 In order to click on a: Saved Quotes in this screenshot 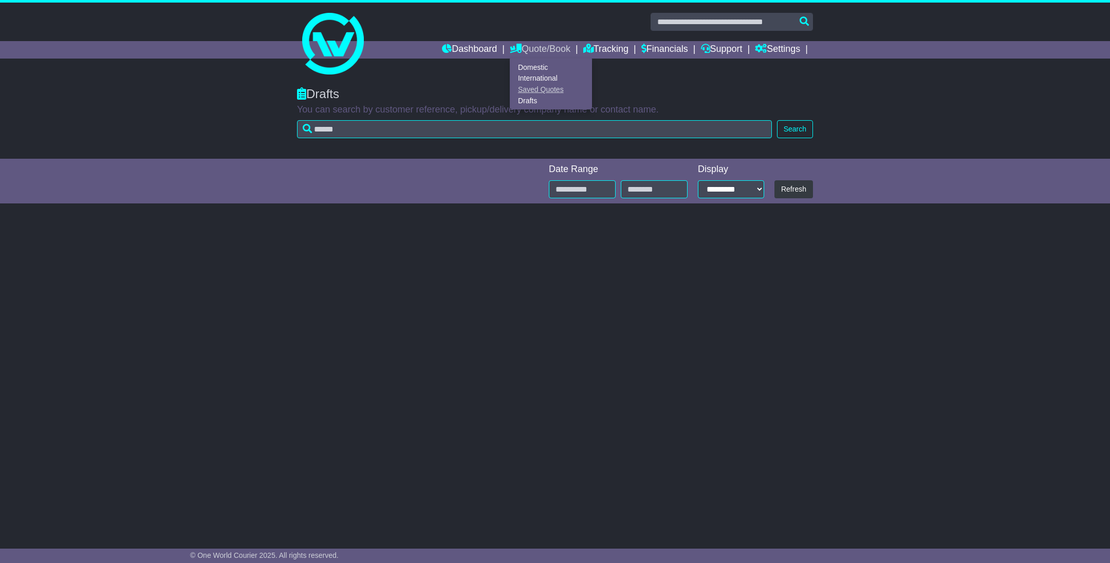, I will do `click(551, 90)`.